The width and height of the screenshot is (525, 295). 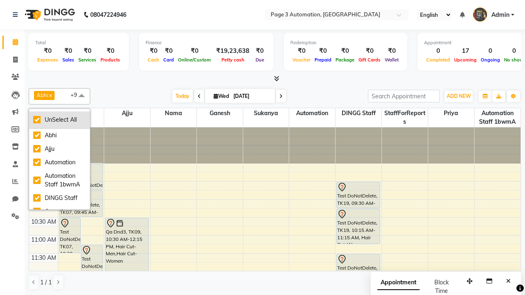 I want to click on span: Appointment, so click(x=398, y=283).